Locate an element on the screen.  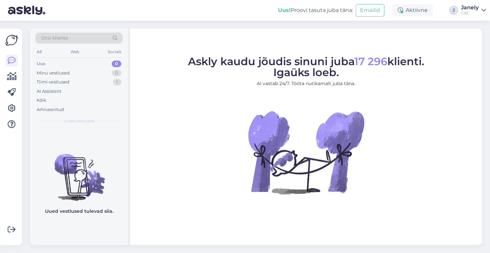
button: Emailid is located at coordinates (370, 10).